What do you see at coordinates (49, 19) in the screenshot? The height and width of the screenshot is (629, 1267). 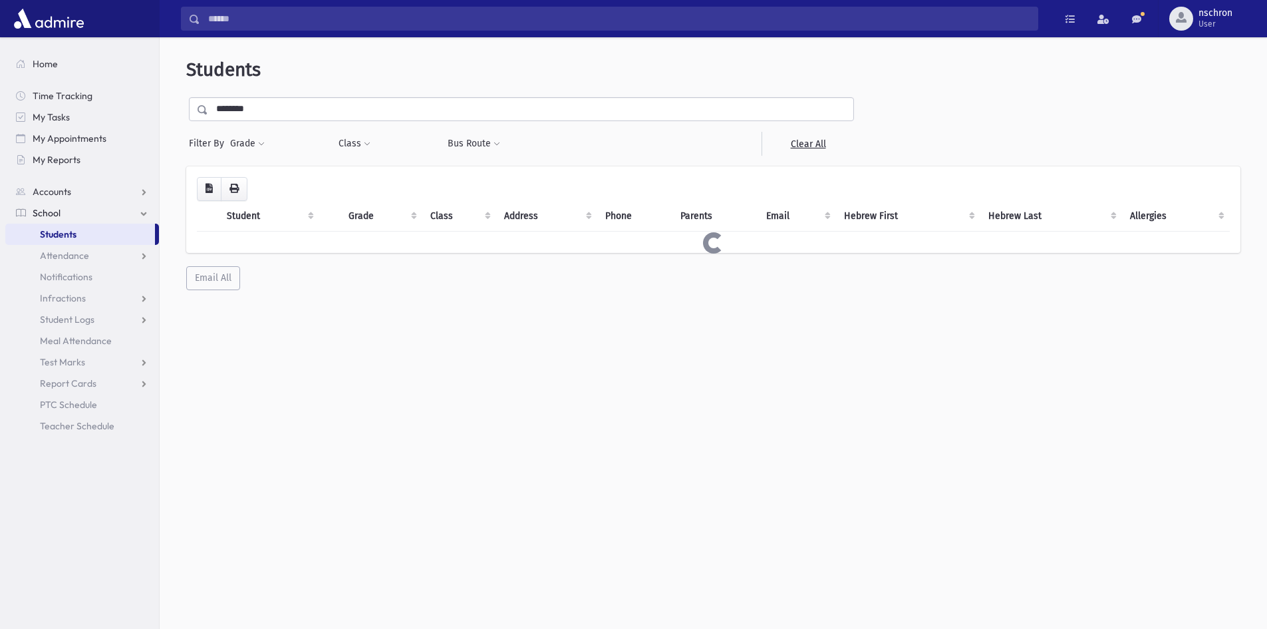 I see `img: AdmirePro` at bounding box center [49, 19].